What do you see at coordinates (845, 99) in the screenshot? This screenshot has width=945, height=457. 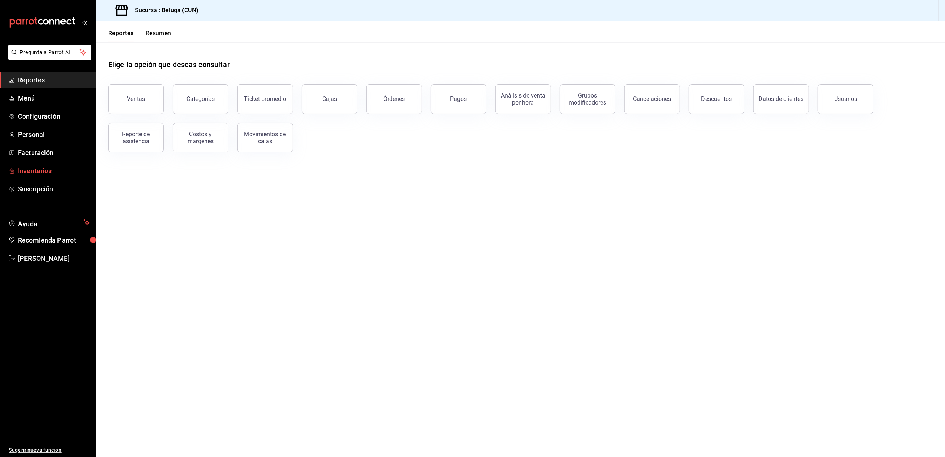 I see `div: Usuarios` at bounding box center [845, 99].